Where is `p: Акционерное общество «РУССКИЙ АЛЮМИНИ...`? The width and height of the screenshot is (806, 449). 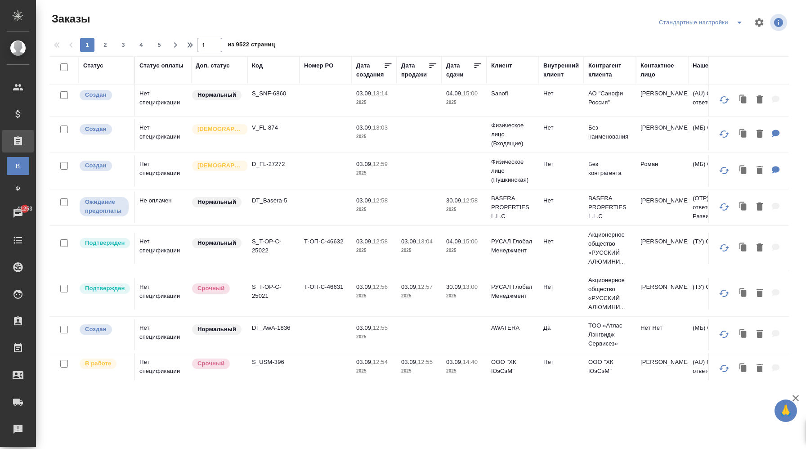 p: Акционерное общество «РУССКИЙ АЛЮМИНИ... is located at coordinates (610, 294).